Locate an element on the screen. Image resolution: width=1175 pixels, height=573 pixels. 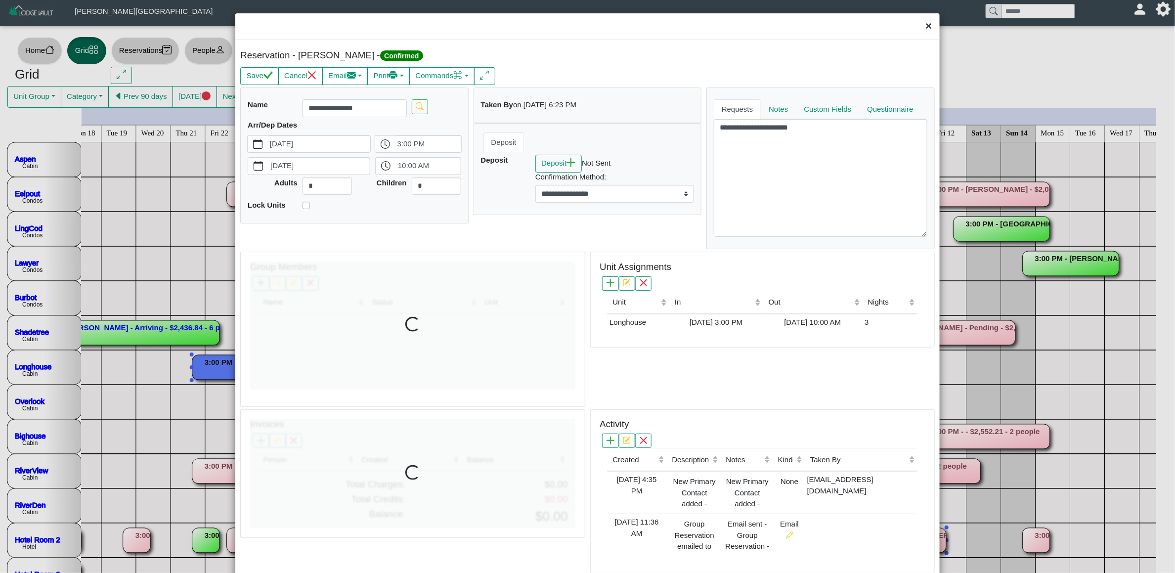
i: Not Sent is located at coordinates (596, 163).